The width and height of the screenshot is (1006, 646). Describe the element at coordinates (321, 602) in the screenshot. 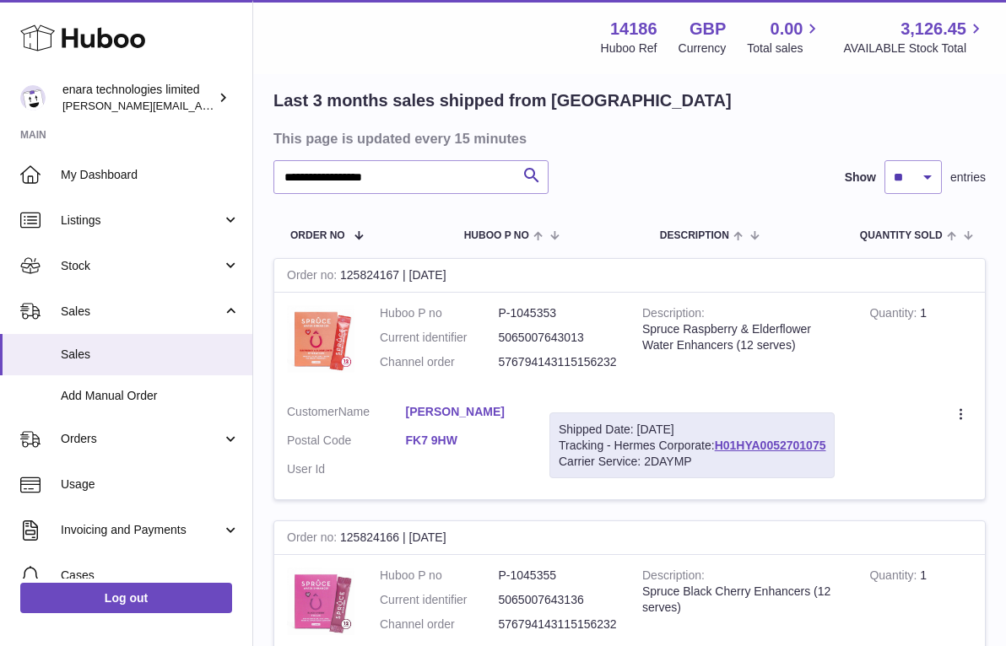

I see `img: 1747668942.jpeg` at that location.